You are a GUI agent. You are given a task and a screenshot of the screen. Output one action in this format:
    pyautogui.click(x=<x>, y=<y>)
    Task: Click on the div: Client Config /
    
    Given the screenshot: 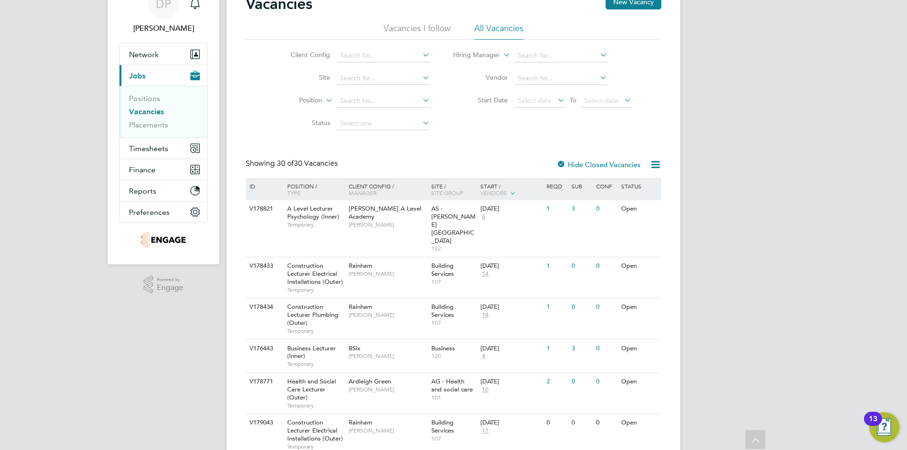 What is the action you would take?
    pyautogui.click(x=387, y=189)
    